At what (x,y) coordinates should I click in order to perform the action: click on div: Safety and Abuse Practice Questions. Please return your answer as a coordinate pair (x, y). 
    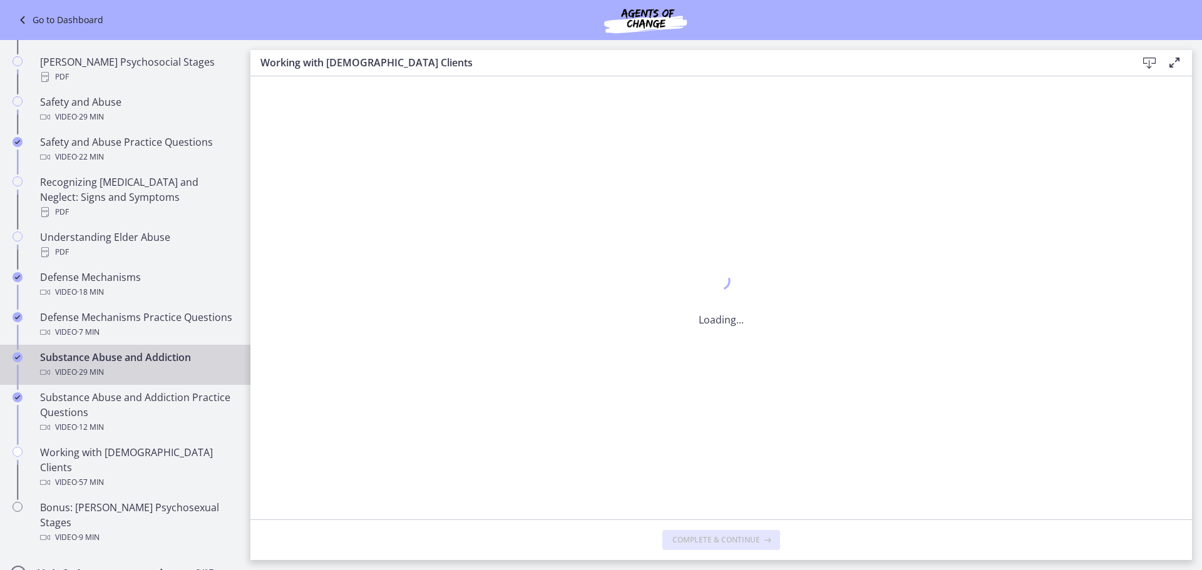
    Looking at the image, I should click on (138, 150).